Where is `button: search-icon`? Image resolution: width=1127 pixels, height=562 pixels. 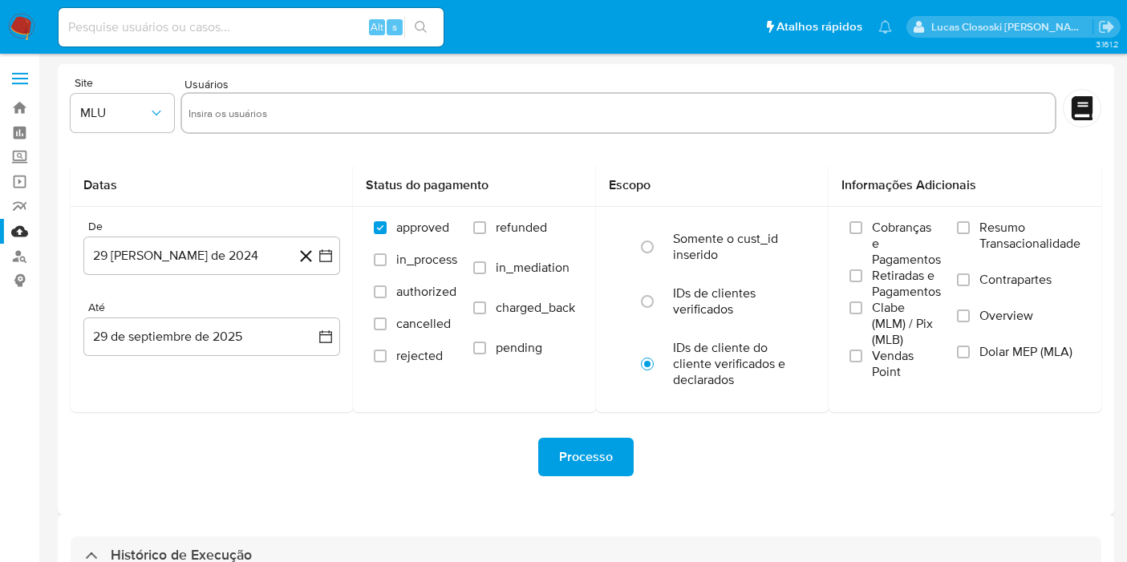 button: search-icon is located at coordinates (420, 27).